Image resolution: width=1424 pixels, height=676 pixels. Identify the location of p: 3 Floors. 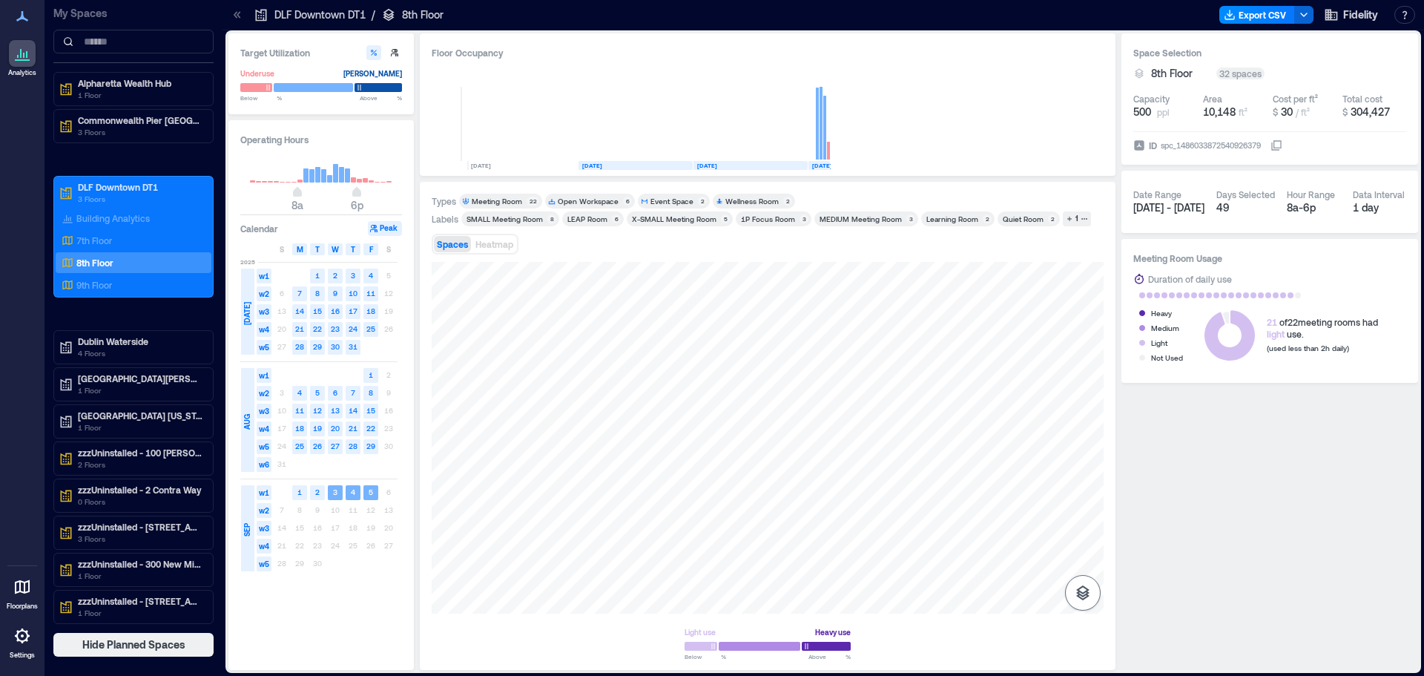
(140, 132).